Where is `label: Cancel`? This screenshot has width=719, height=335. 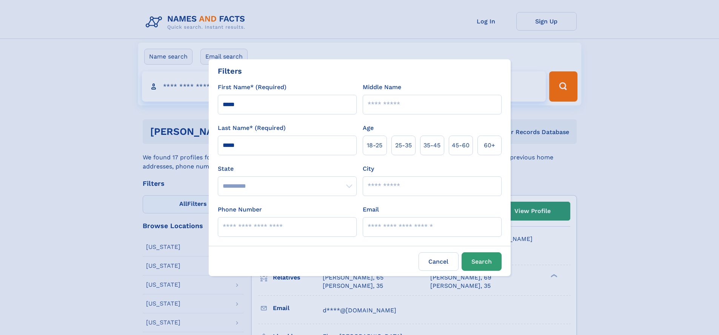 label: Cancel is located at coordinates (438, 261).